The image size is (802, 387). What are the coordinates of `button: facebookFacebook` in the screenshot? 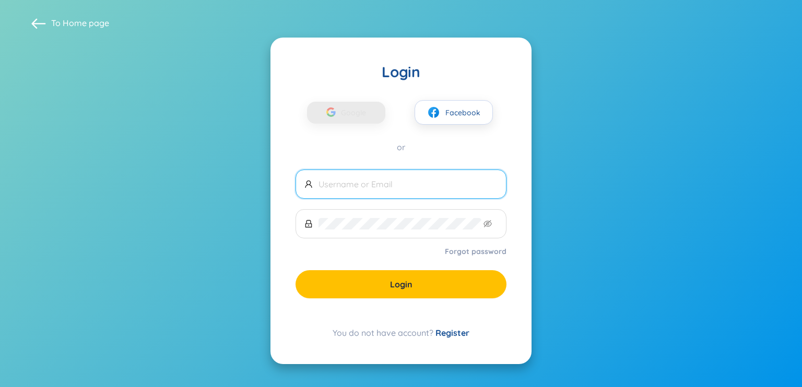 It's located at (454, 112).